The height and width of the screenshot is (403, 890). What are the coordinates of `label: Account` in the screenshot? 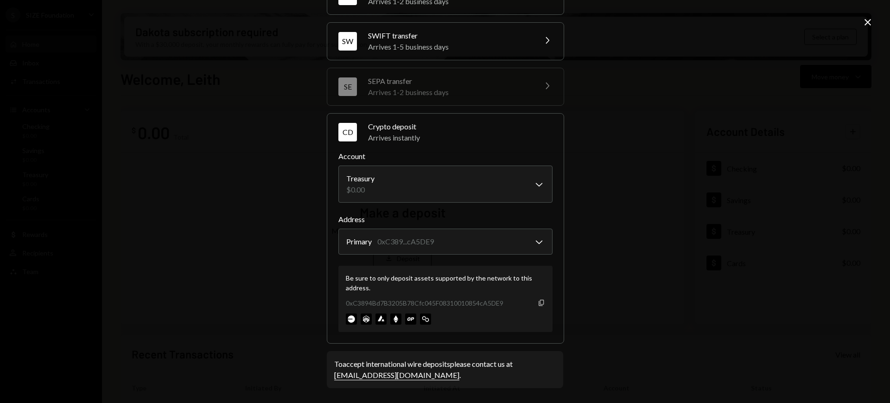 It's located at (445, 156).